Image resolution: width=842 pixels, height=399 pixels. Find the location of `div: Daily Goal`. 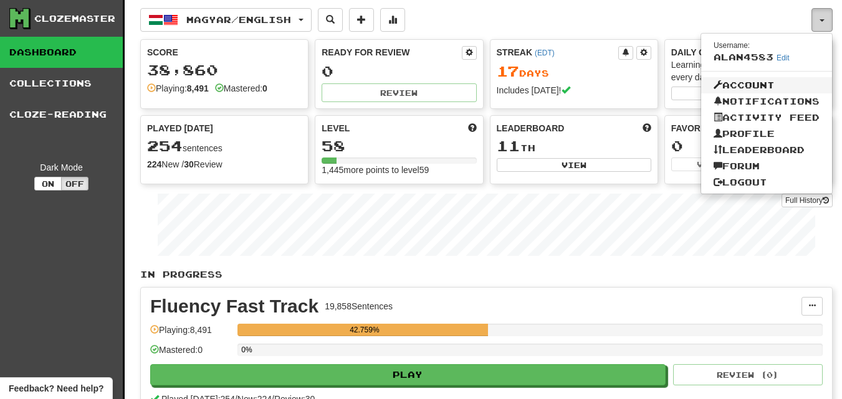

div: Daily Goal is located at coordinates (748, 52).